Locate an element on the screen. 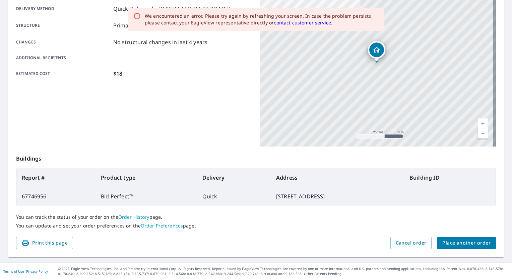  th: Report # is located at coordinates (56, 178).